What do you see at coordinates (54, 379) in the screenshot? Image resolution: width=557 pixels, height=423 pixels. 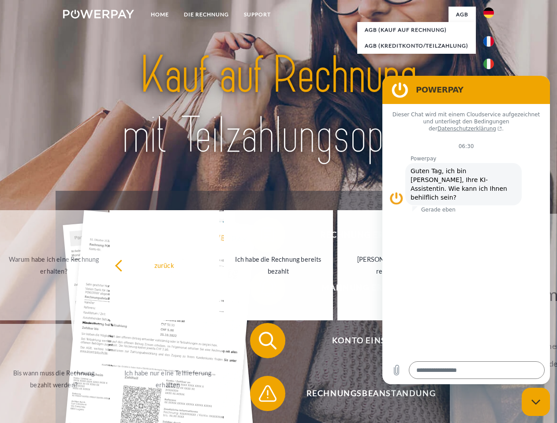 I see `div: Bis wann muss die Rechnung bezahlt werden?` at bounding box center [54, 379].